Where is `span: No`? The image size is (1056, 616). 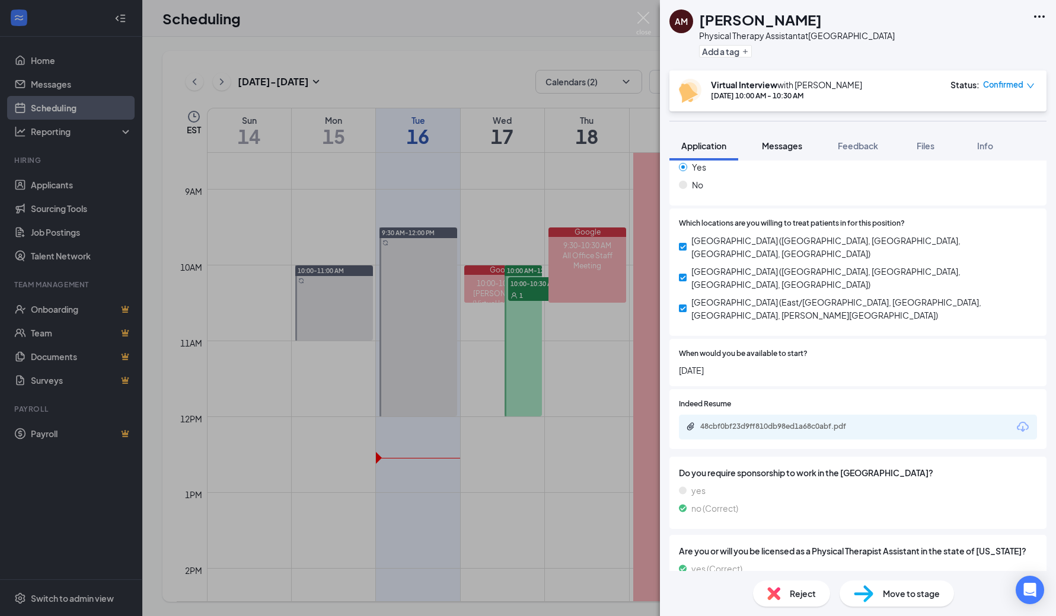 span: No is located at coordinates (697, 185).